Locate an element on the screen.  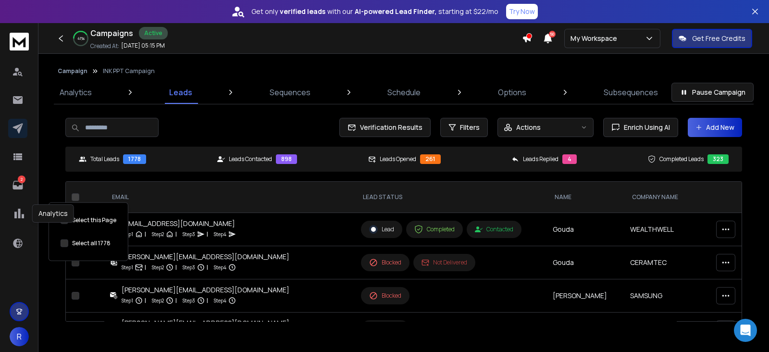
div: 323 is located at coordinates (718, 159).